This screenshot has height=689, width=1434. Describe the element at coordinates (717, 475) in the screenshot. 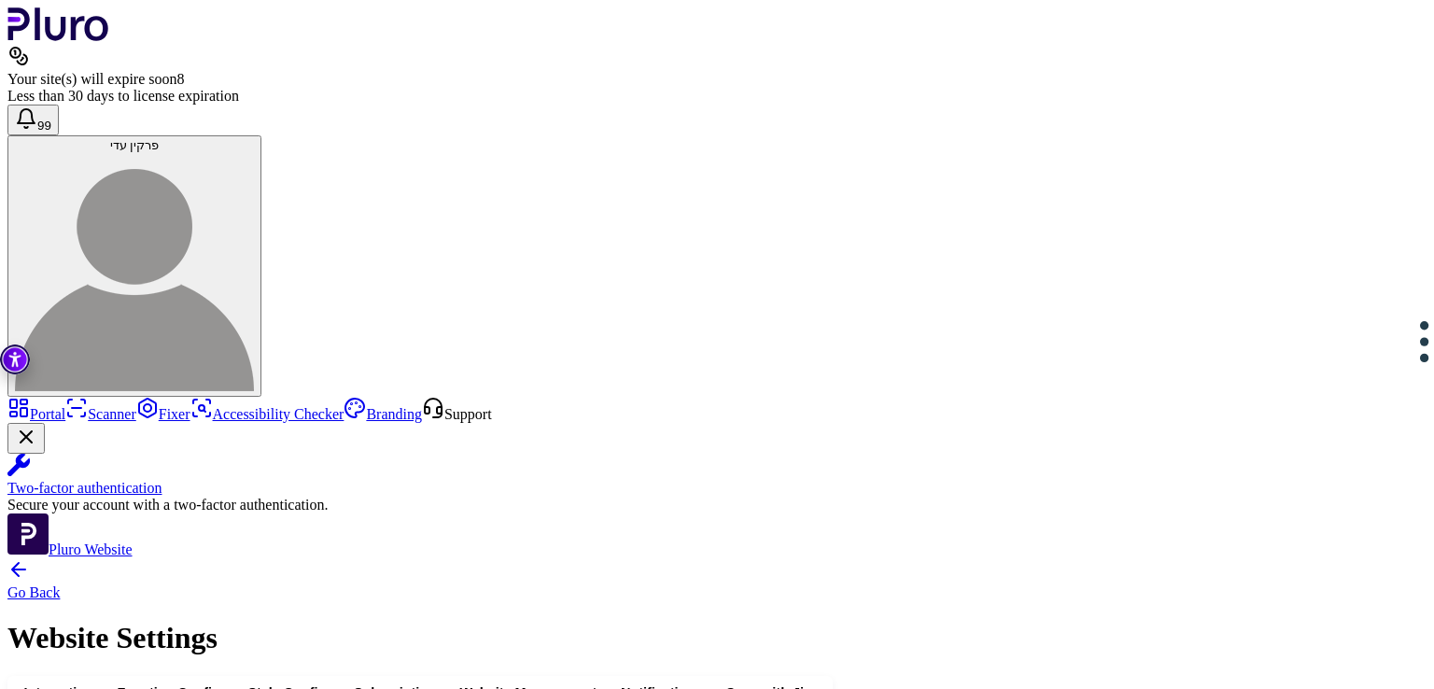

I see `a: Two-factor authentication` at that location.